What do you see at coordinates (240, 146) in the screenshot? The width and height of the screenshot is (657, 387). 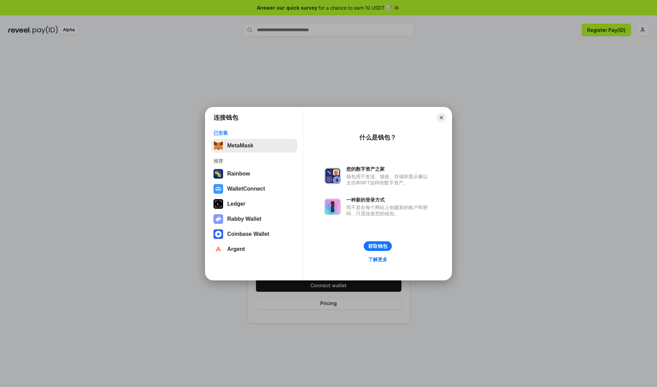 I see `div: MetaMask` at bounding box center [240, 146].